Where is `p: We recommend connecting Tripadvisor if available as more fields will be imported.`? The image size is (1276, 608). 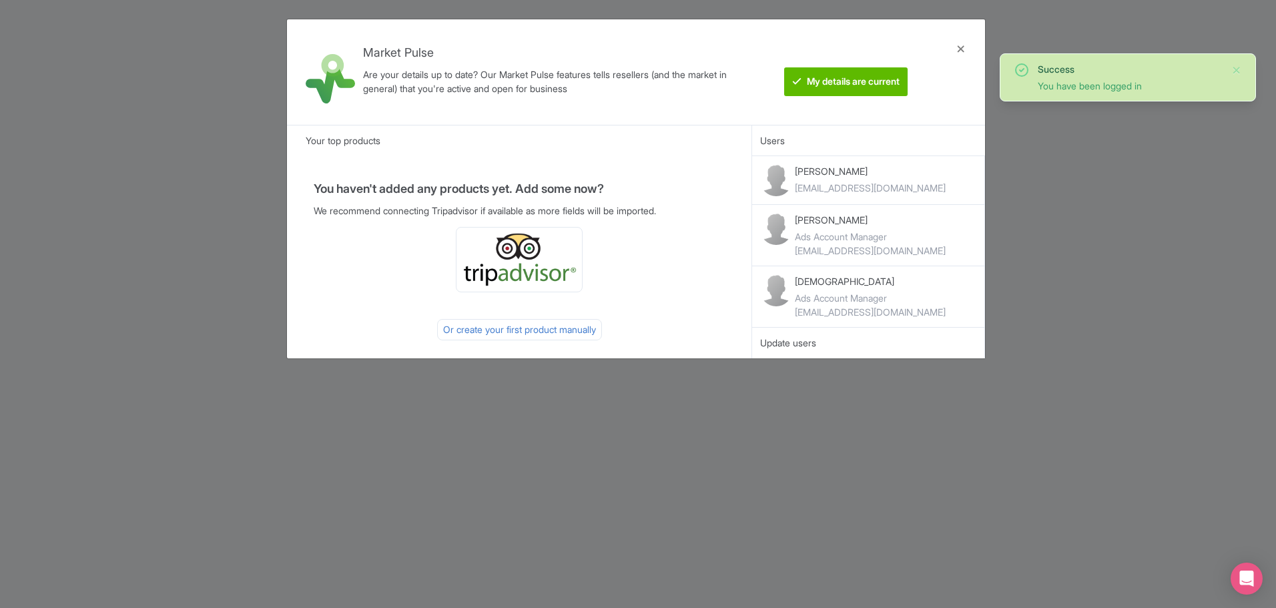
p: We recommend connecting Tripadvisor if available as more fields will be imported. is located at coordinates (519, 210).